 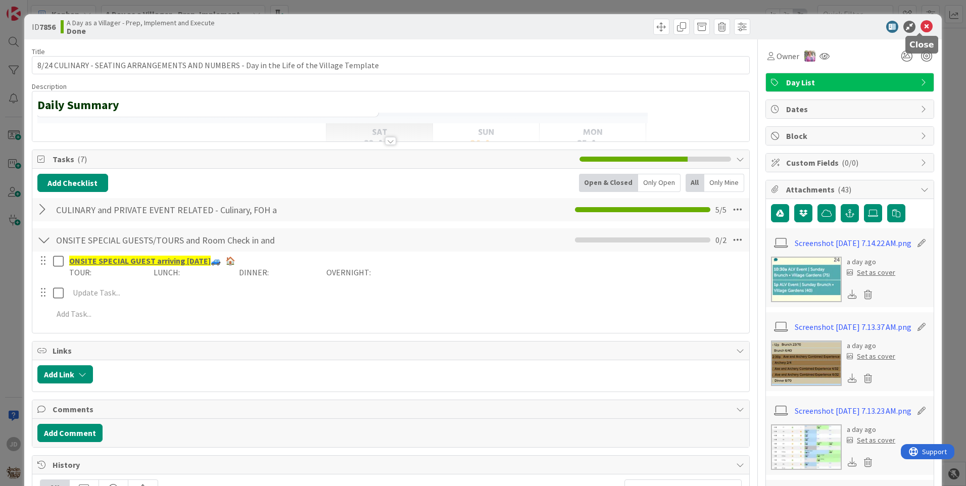 I want to click on span: Comments, so click(x=392, y=409).